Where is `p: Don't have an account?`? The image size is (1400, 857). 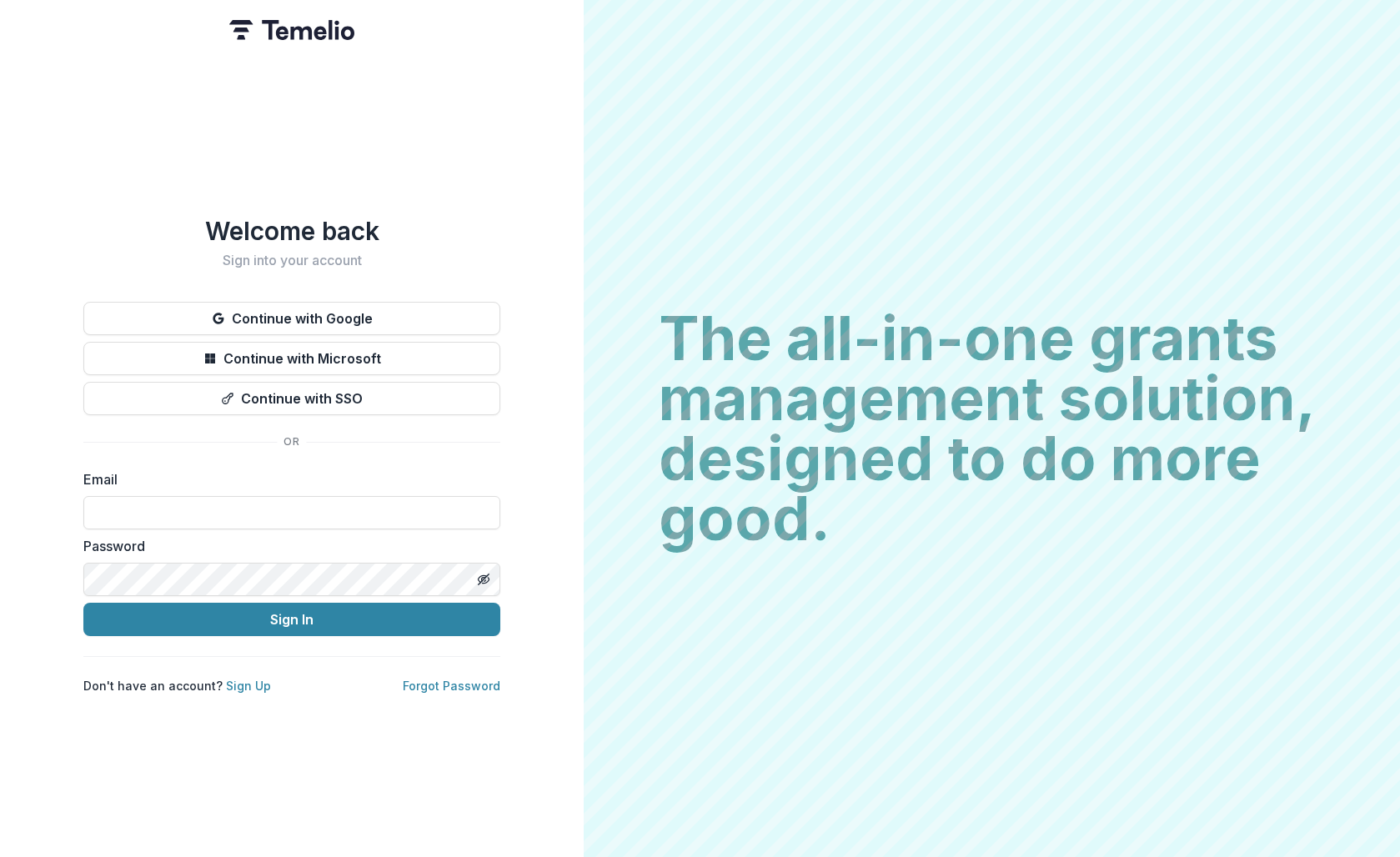 p: Don't have an account? is located at coordinates (177, 685).